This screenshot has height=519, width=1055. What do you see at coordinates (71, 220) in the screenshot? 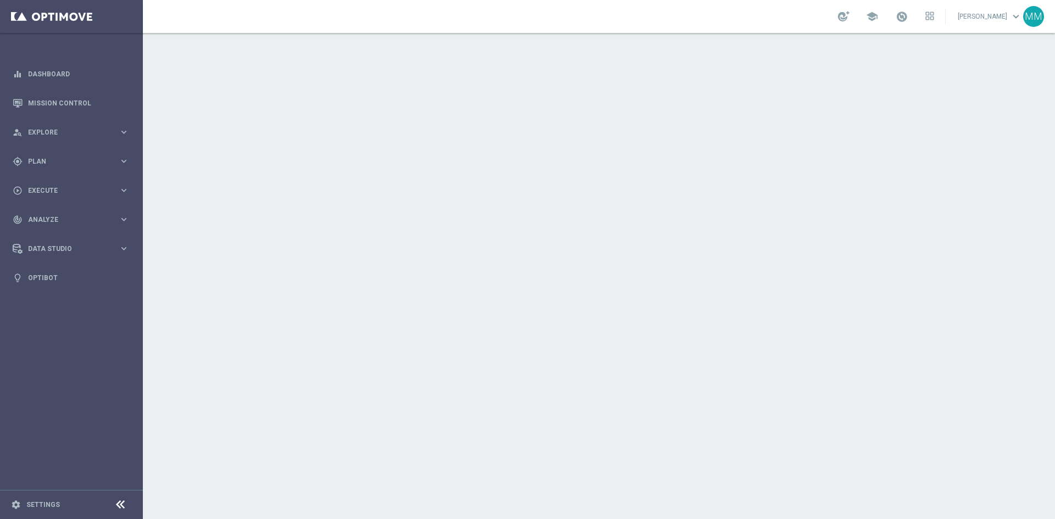
I see `button: track_changes Analyze keyboard_arrow_right` at bounding box center [71, 220].